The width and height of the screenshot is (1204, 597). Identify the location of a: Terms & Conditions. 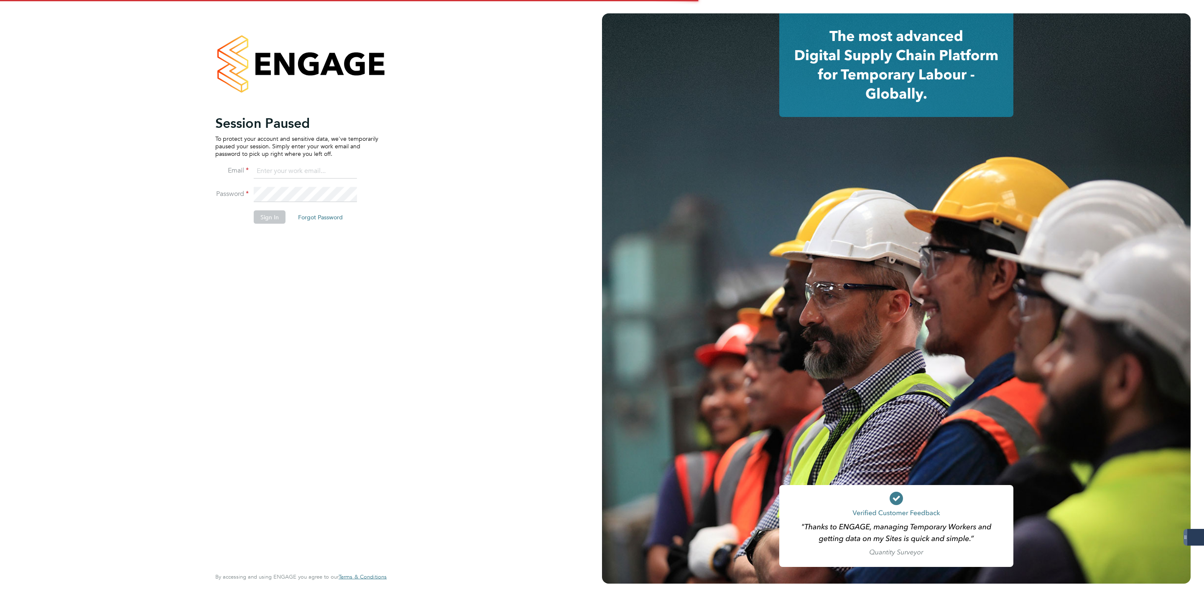
(362, 577).